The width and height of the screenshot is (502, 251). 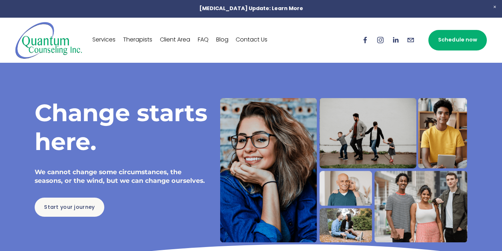 What do you see at coordinates (49, 40) in the screenshot?
I see `img: Quantum Counseling Inc. | Change starts here.` at bounding box center [49, 40].